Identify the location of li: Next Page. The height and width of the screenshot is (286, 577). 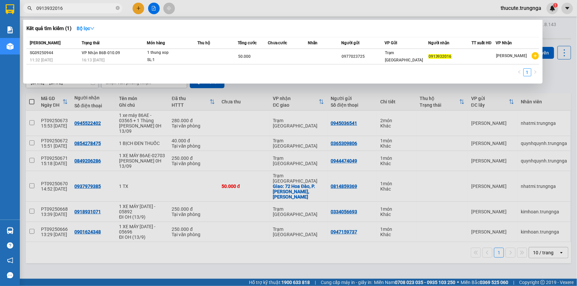
(535, 72).